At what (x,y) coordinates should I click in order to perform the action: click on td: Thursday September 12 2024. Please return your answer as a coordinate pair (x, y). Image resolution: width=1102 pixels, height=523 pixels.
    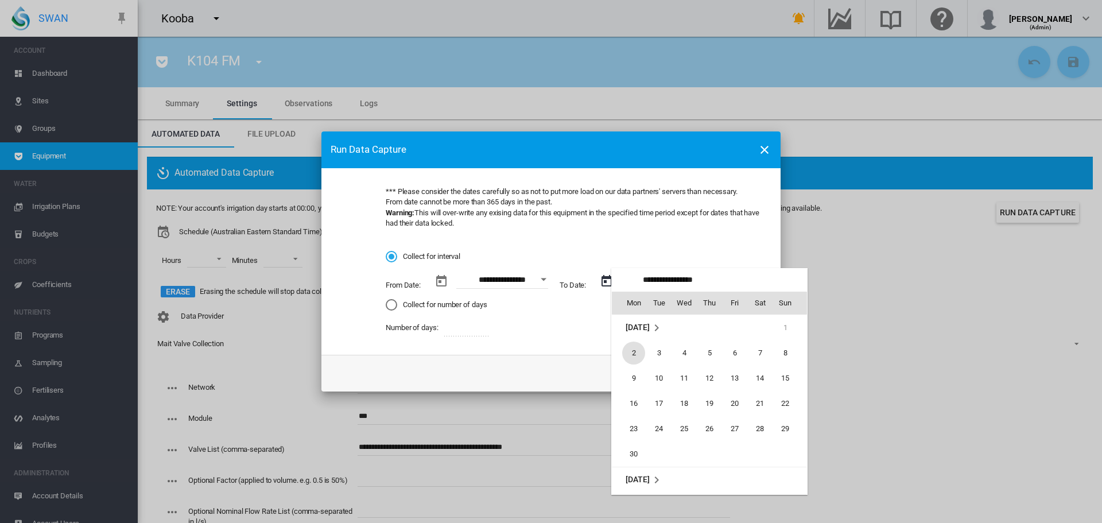
    Looking at the image, I should click on (710, 378).